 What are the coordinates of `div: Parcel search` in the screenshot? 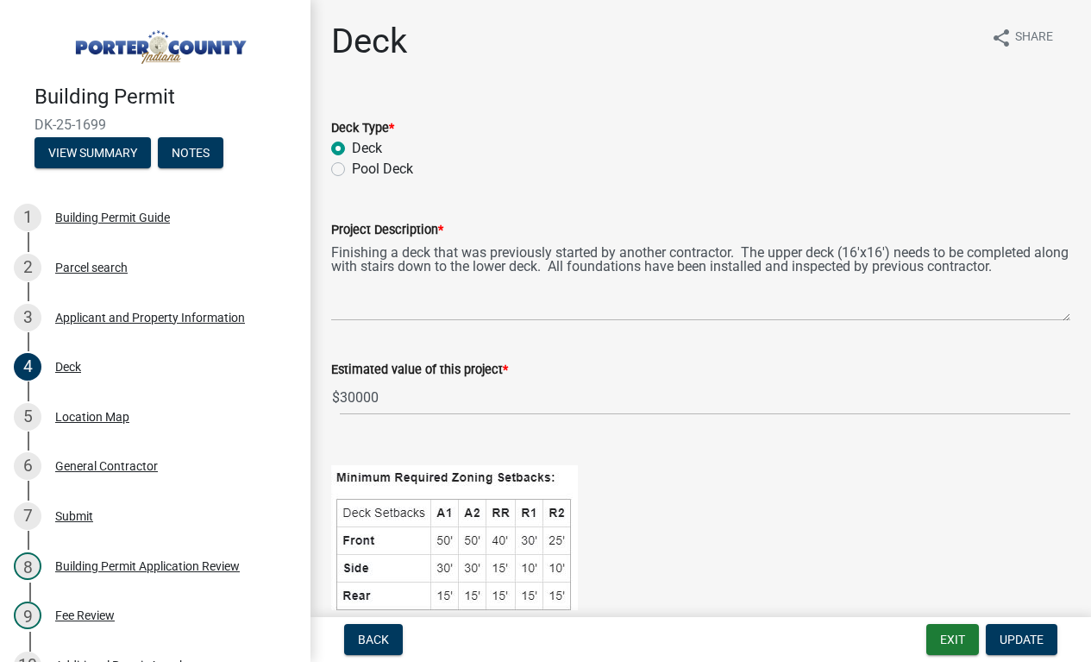 It's located at (91, 267).